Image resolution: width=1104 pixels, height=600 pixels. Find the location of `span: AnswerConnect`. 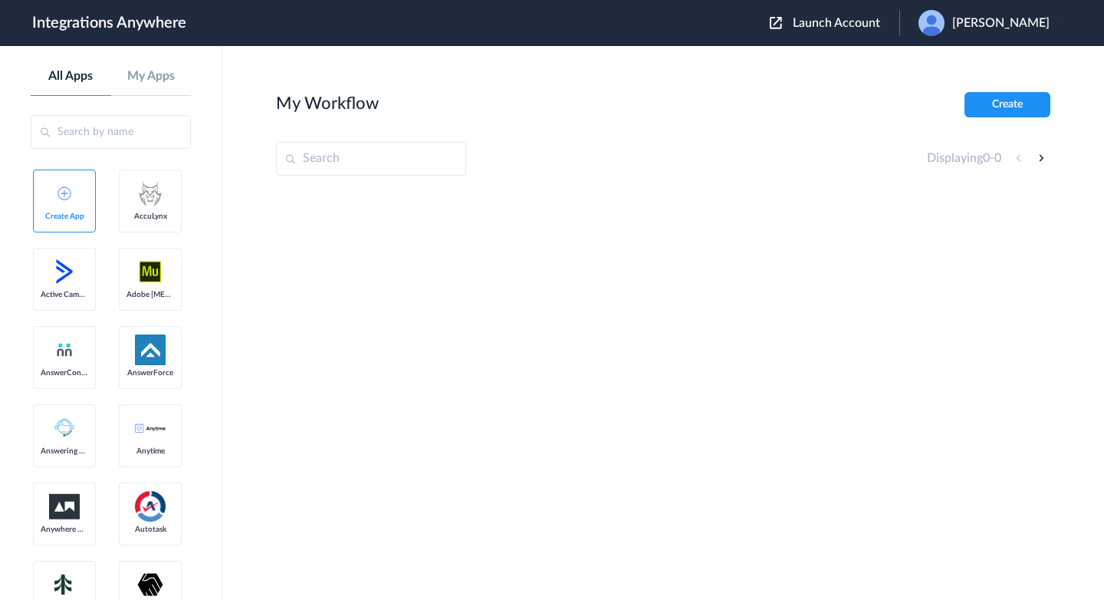

span: AnswerConnect is located at coordinates (64, 373).